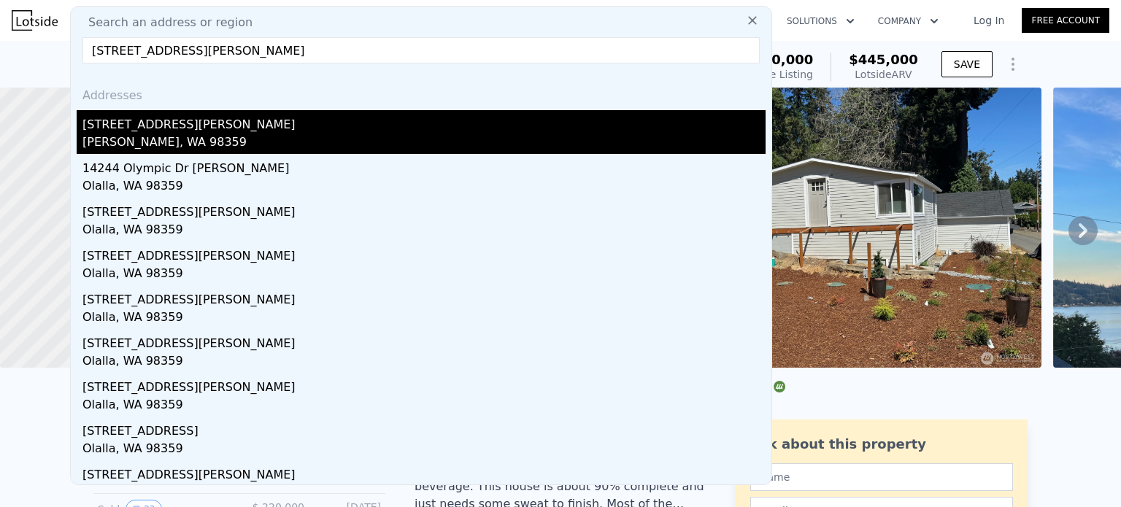  Describe the element at coordinates (881, 477) in the screenshot. I see `input: Name` at that location.